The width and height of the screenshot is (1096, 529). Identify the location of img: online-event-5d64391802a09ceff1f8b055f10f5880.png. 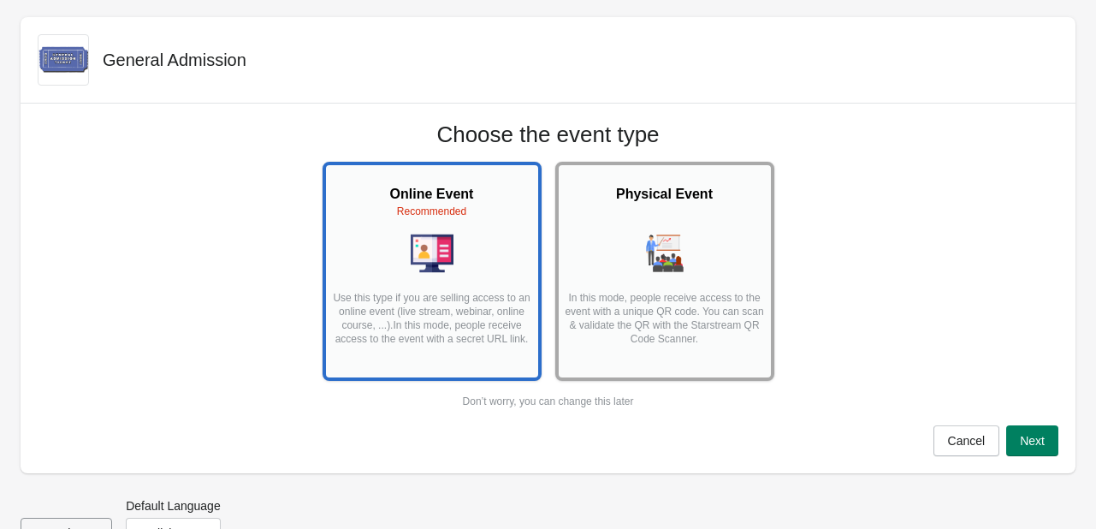
(432, 253).